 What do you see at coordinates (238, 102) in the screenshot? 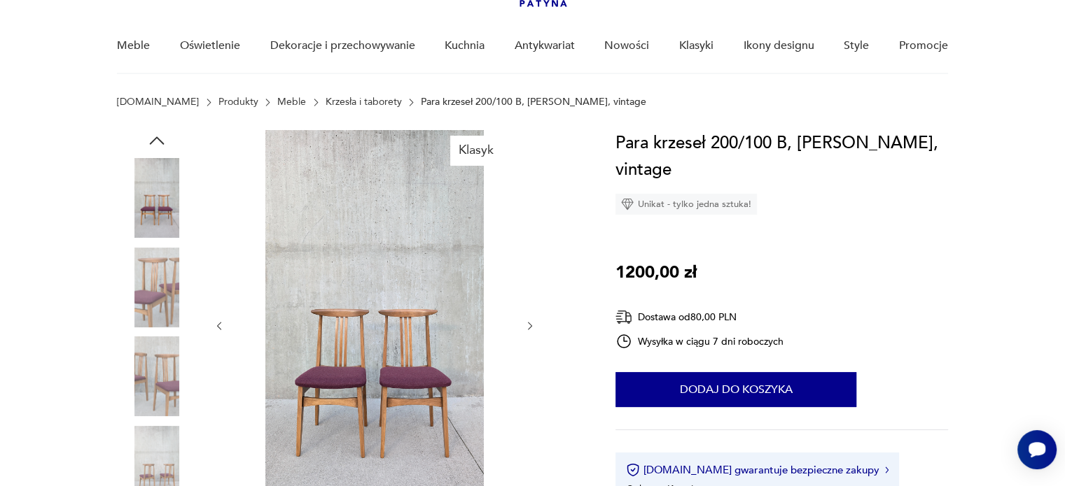
I see `a: Produkty` at bounding box center [238, 102].